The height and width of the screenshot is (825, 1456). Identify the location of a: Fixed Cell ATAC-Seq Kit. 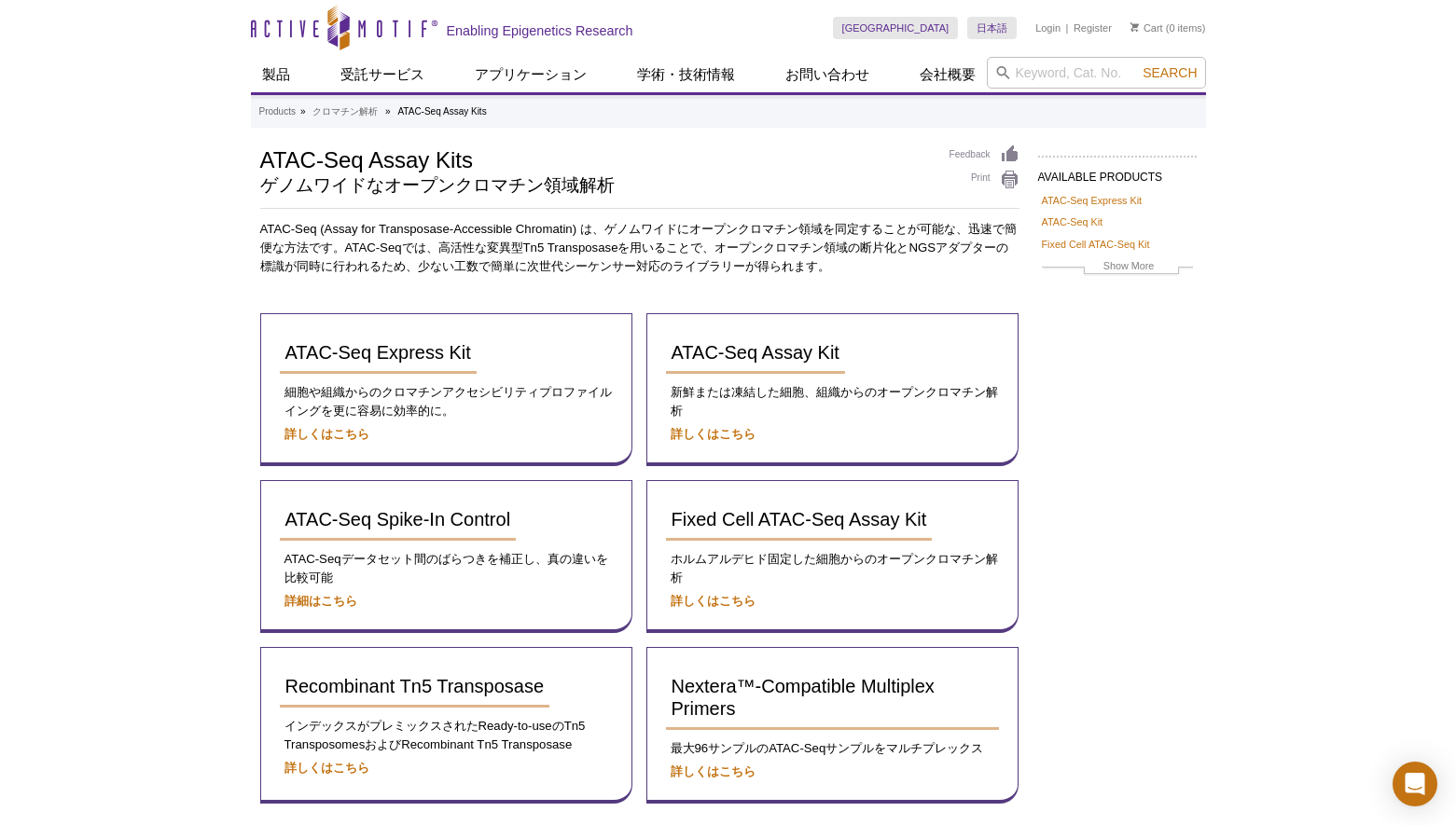
(1096, 244).